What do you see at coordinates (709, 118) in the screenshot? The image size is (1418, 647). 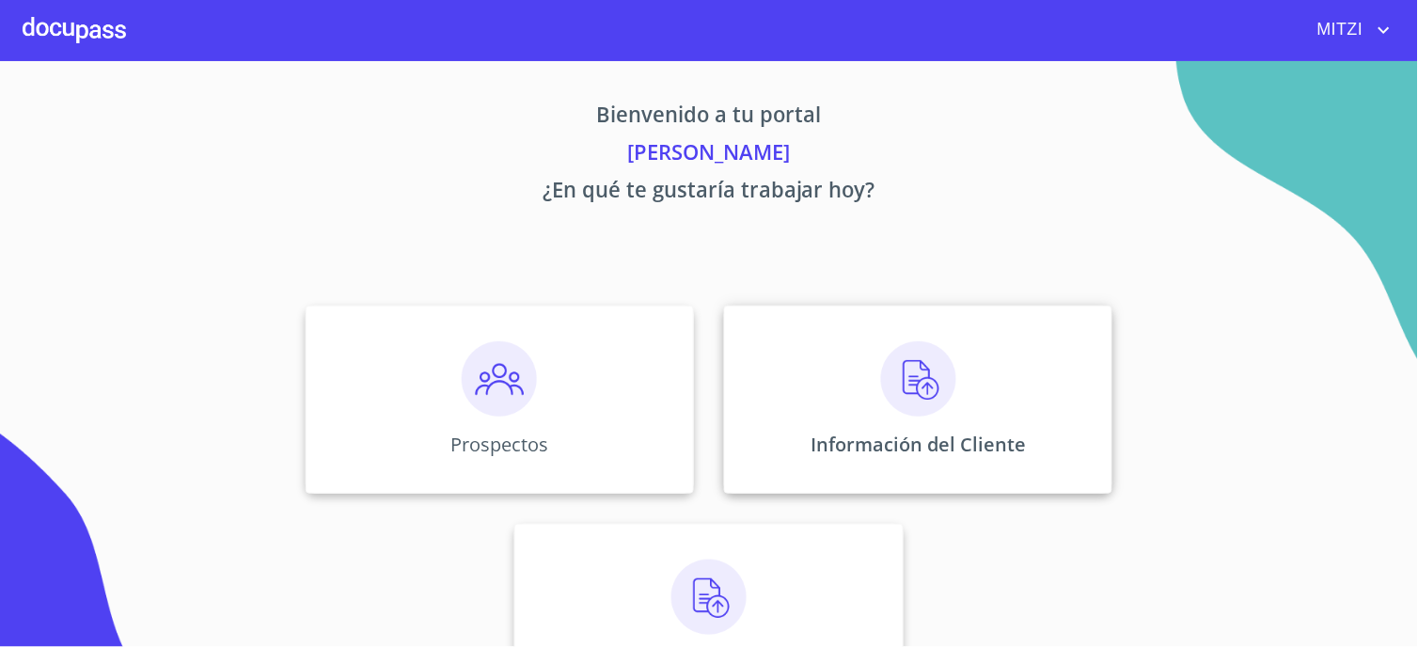 I see `p: Bienvenido a tu portal` at bounding box center [709, 118].